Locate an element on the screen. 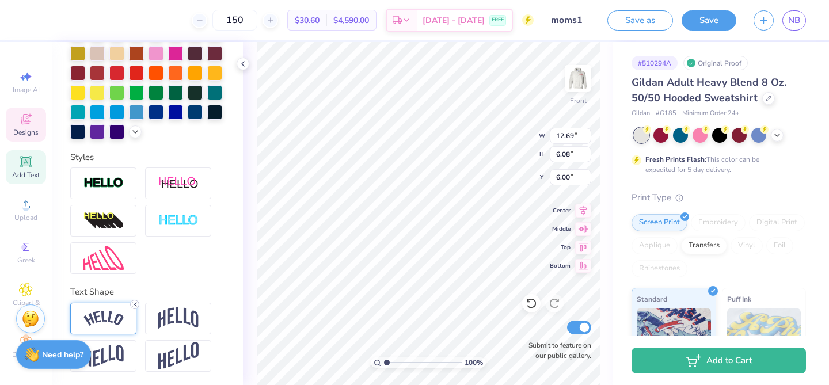  img: Flag is located at coordinates (104, 356).